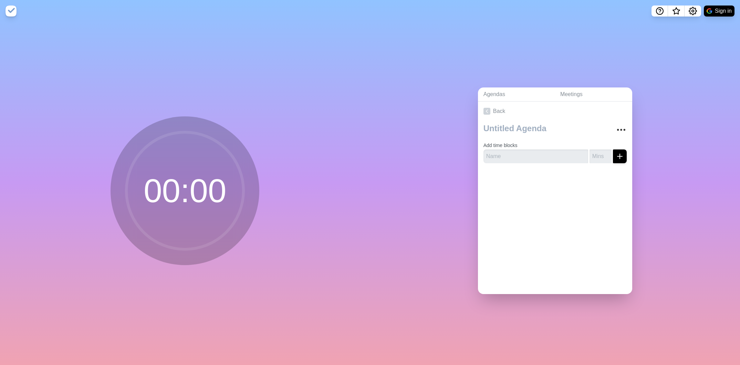  What do you see at coordinates (594, 94) in the screenshot?
I see `a: Meetings` at bounding box center [594, 94].